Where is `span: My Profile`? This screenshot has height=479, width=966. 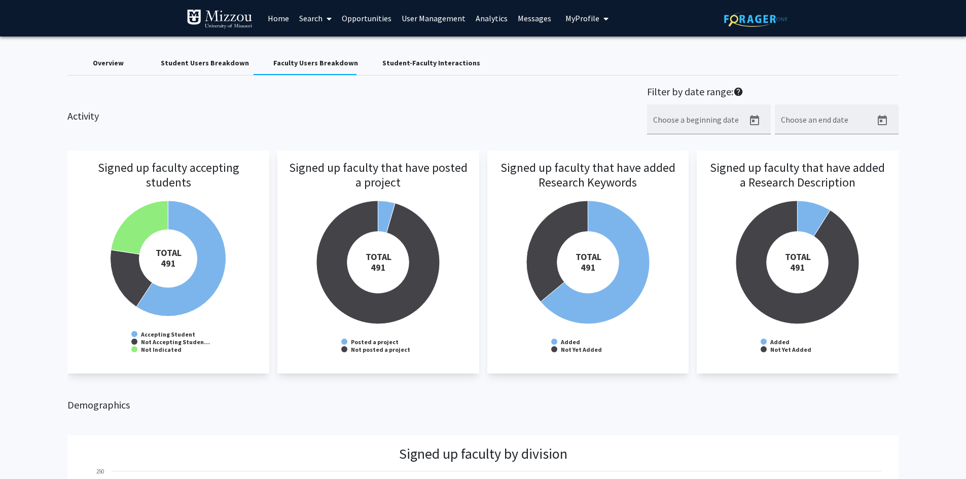
span: My Profile is located at coordinates (582, 18).